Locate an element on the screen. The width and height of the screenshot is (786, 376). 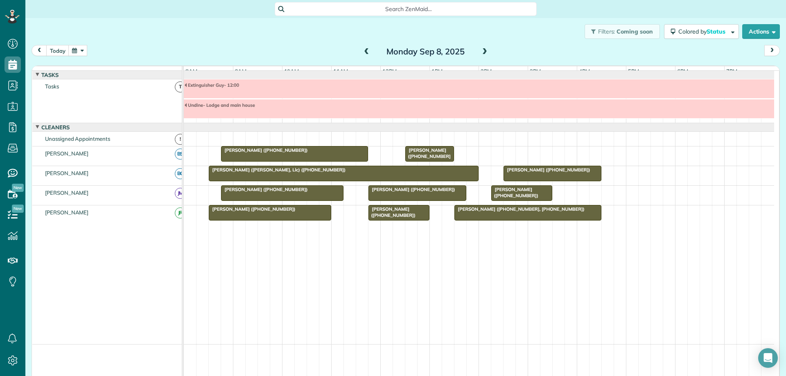
button: next is located at coordinates (772, 50).